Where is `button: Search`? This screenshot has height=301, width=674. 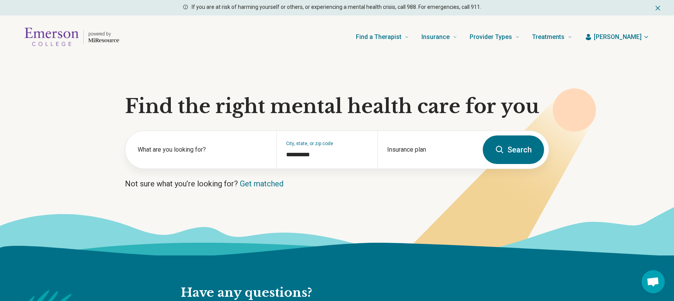
button: Search is located at coordinates (513, 150).